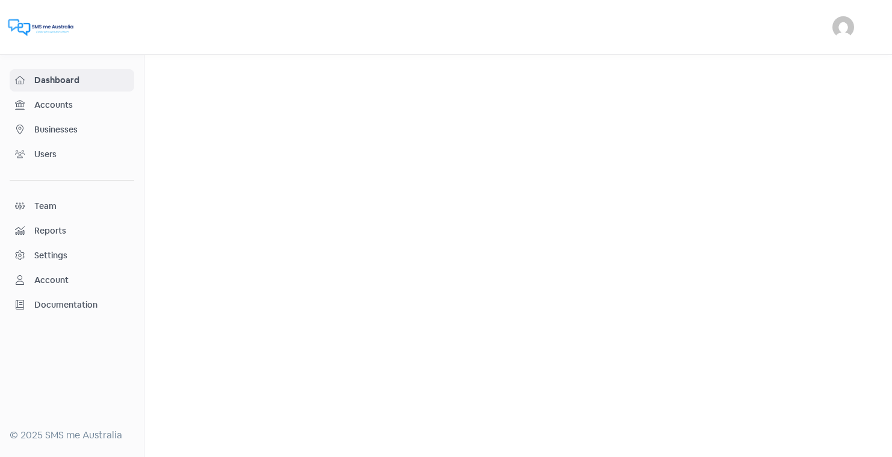 Image resolution: width=892 pixels, height=457 pixels. Describe the element at coordinates (81, 154) in the screenshot. I see `span: Users` at that location.